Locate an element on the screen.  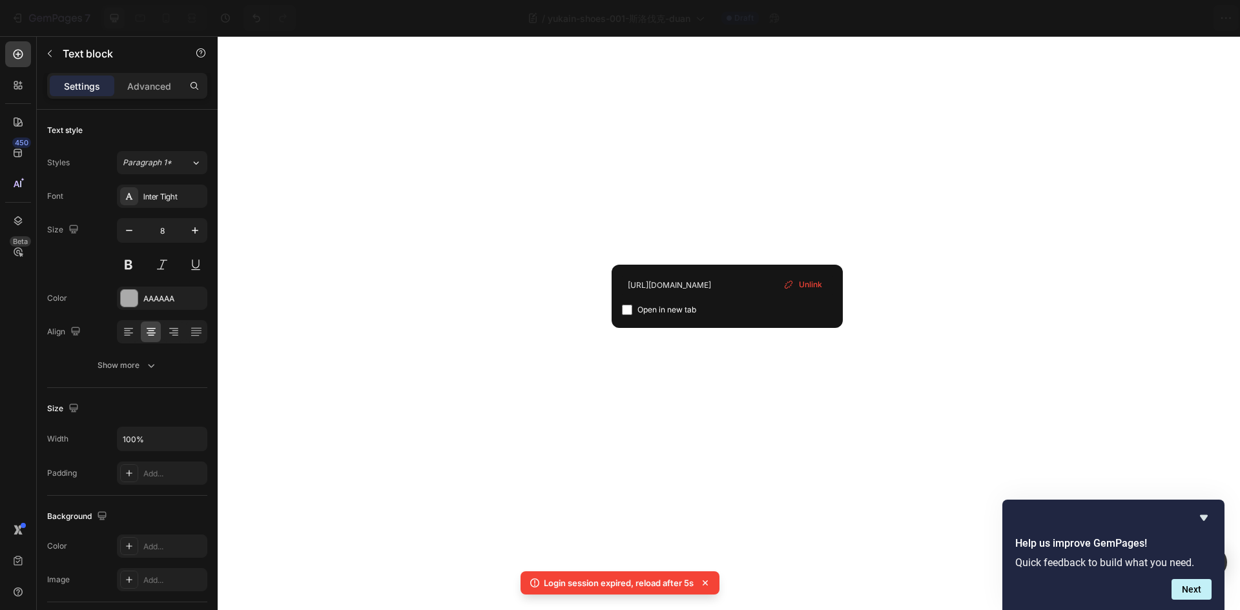
span: Unlink is located at coordinates (811, 285).